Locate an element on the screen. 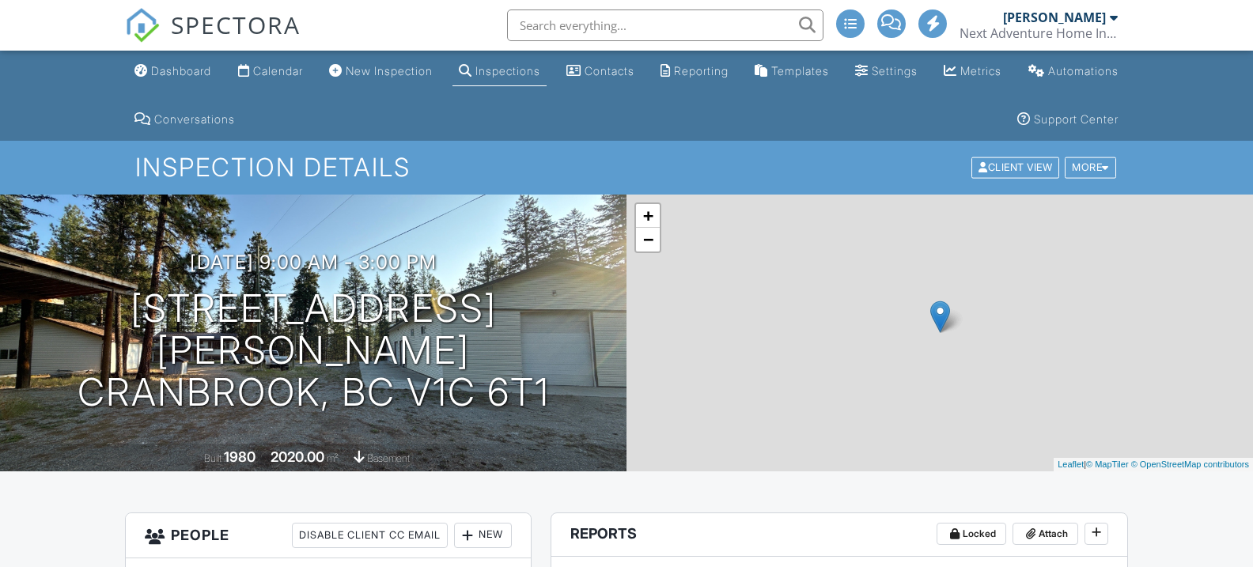 This screenshot has width=1253, height=567. div: Settings is located at coordinates (895, 70).